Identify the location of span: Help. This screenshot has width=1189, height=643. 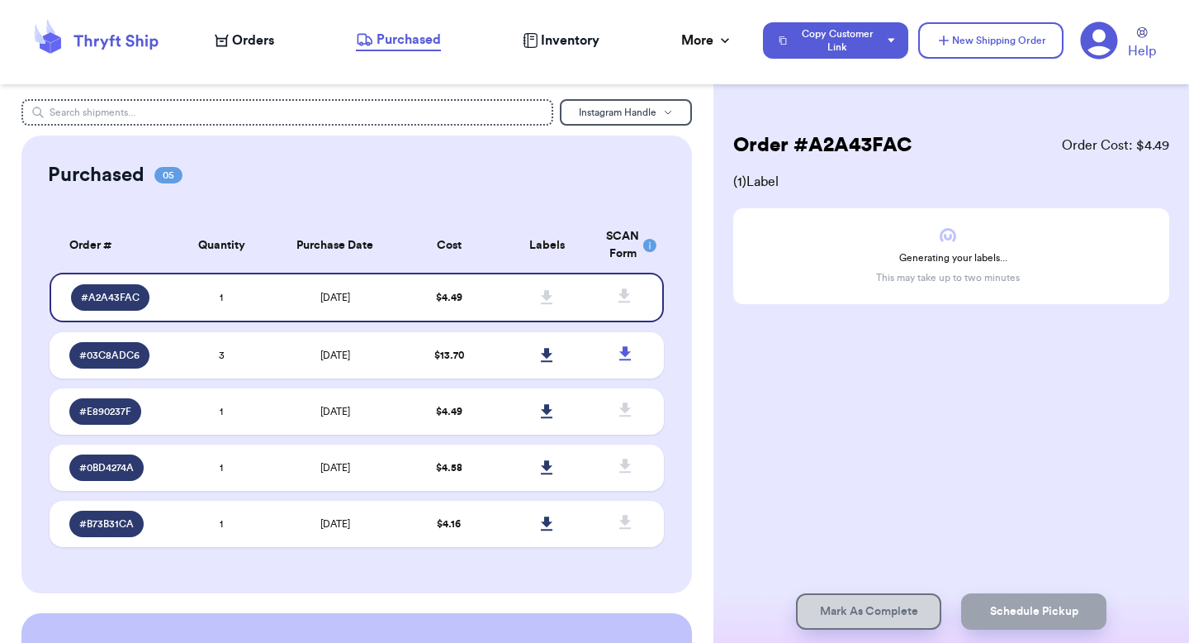
(1142, 51).